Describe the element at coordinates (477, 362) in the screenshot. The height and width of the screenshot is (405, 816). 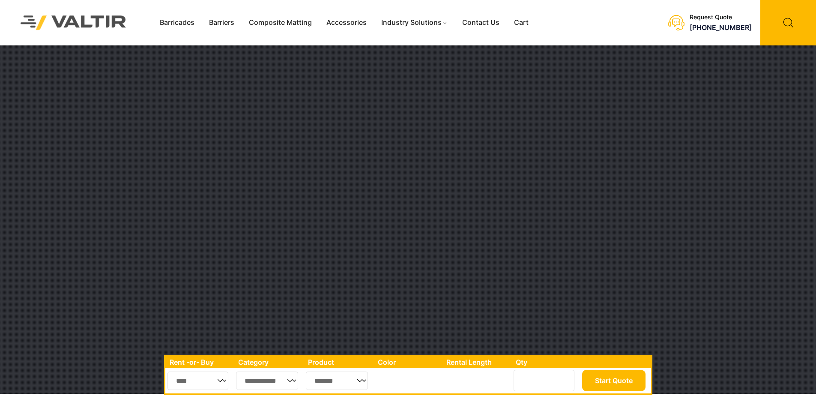
I see `th: Rental Length` at that location.